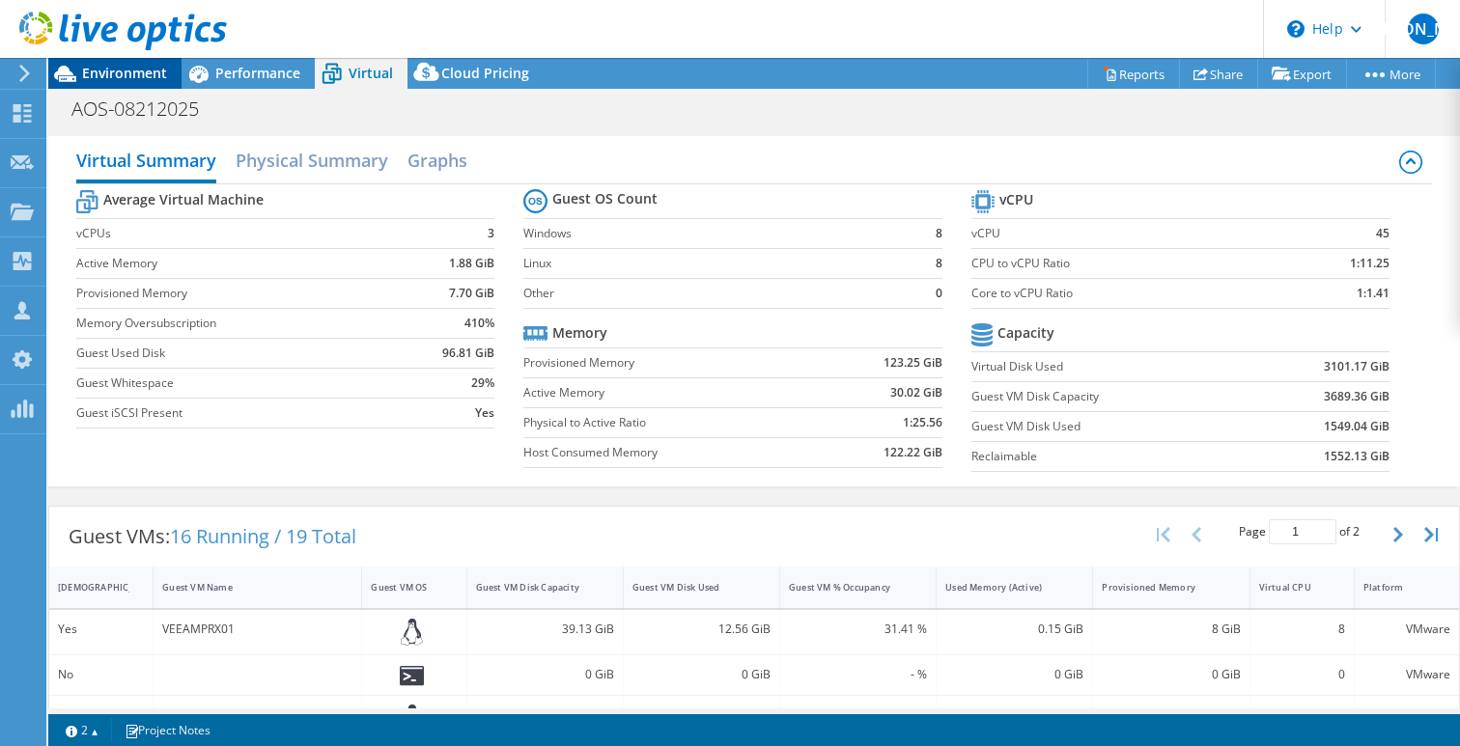 This screenshot has width=1460, height=746. What do you see at coordinates (1290, 587) in the screenshot?
I see `div: Virtual CPU` at bounding box center [1290, 587].